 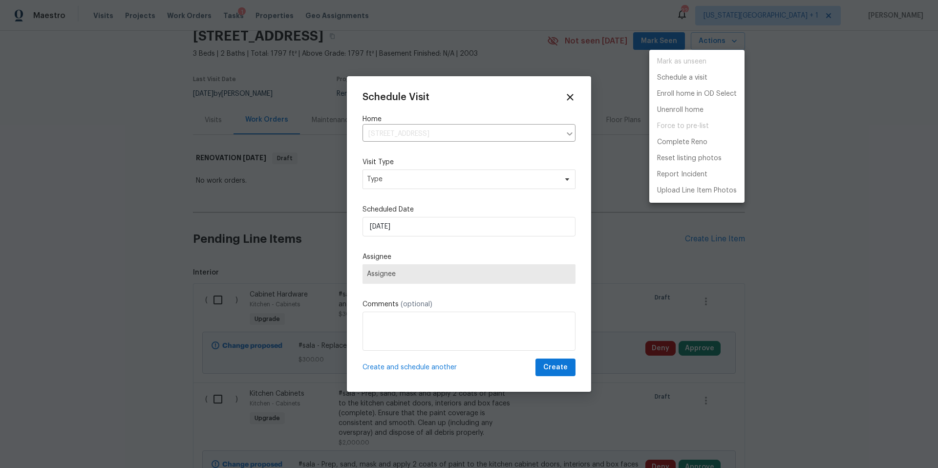 I want to click on p: Reset listing photos, so click(x=690, y=158).